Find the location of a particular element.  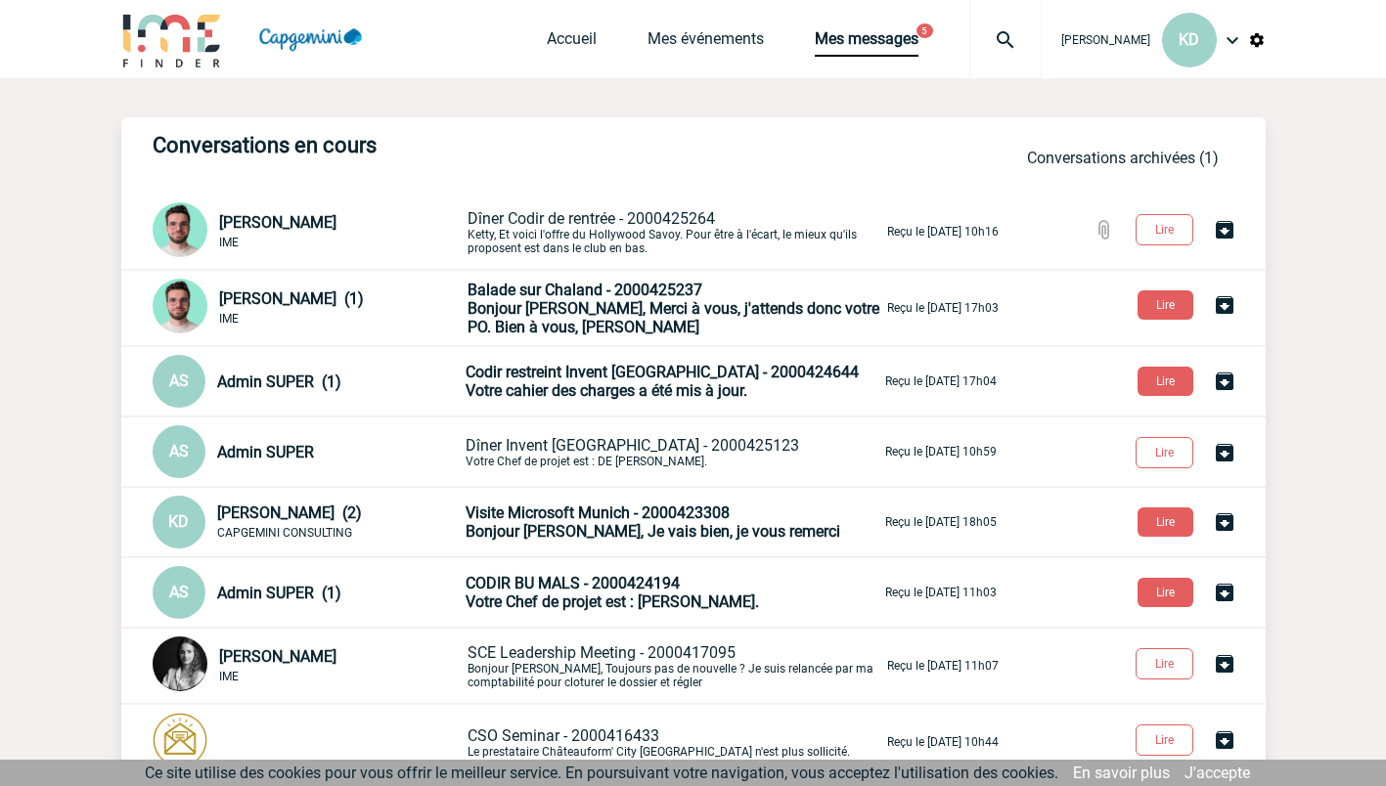

button: 5 is located at coordinates (924, 30).